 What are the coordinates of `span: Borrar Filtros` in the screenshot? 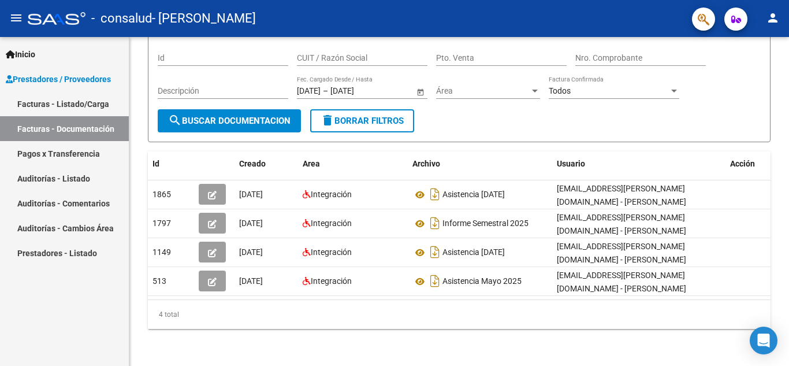 It's located at (362, 121).